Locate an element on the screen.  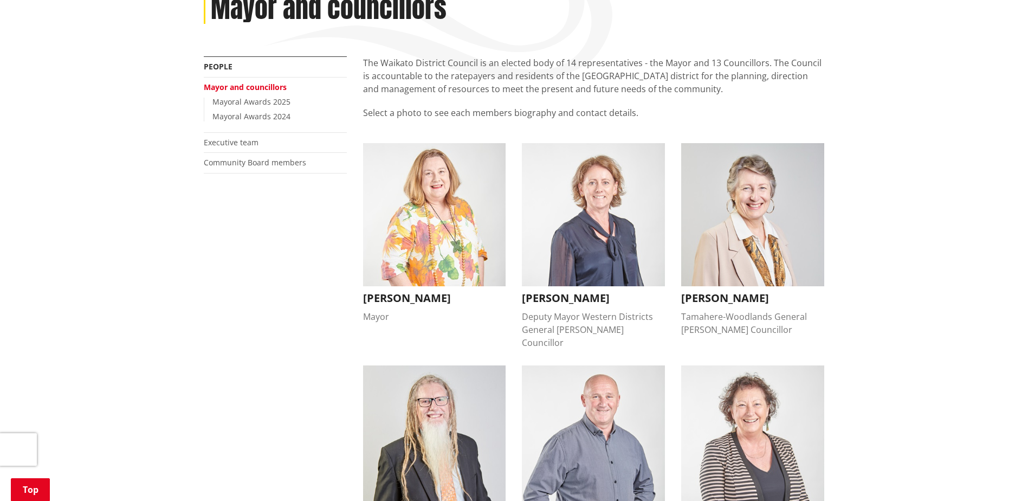
a: Mayoral Awards 2024 is located at coordinates (251, 116).